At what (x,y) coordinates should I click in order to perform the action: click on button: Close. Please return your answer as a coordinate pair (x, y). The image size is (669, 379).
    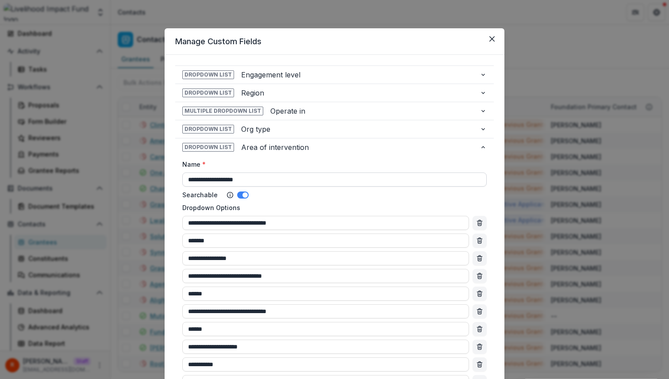
    Looking at the image, I should click on (492, 39).